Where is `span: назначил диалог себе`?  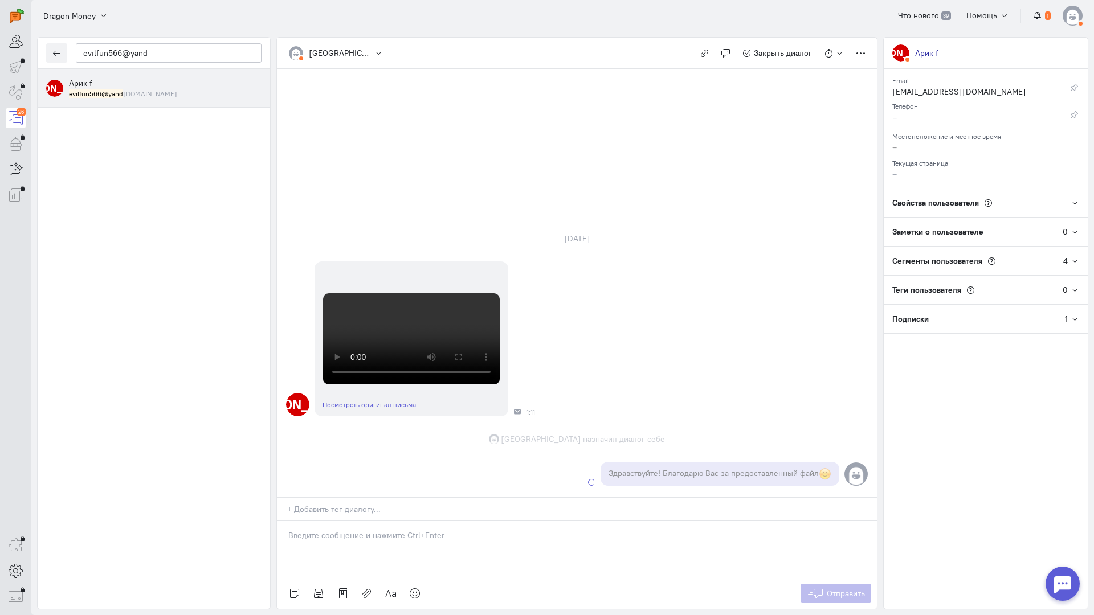
span: назначил диалог себе is located at coordinates (624, 439).